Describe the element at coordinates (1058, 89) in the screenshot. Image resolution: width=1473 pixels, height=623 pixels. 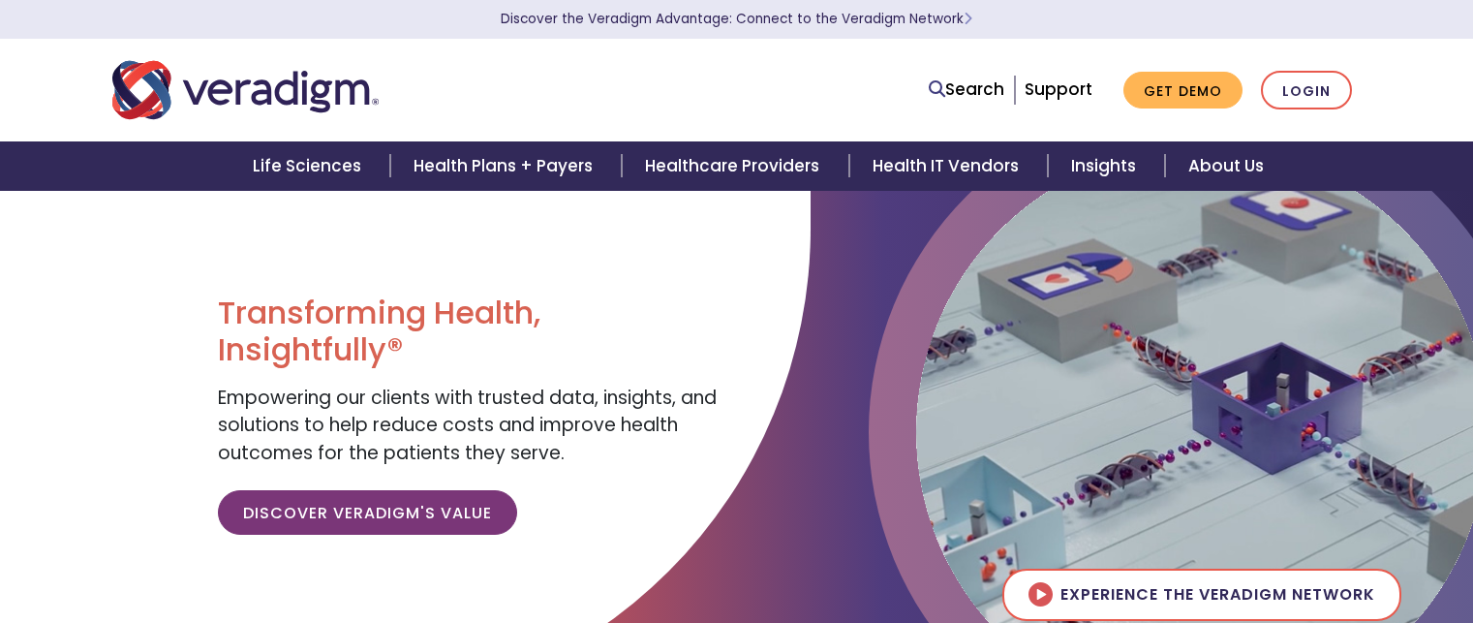
I see `a: Support` at that location.